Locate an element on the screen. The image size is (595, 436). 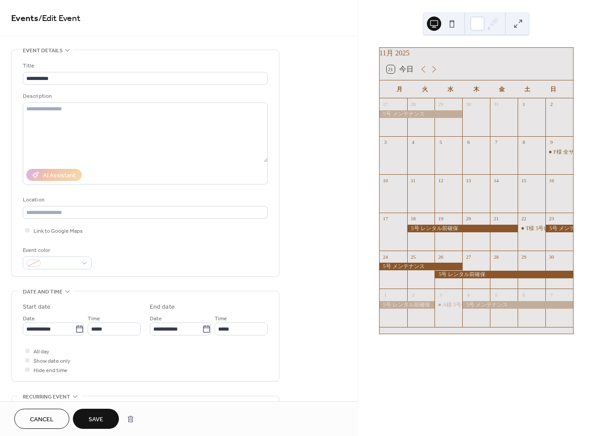
div: 12 is located at coordinates (440, 180).